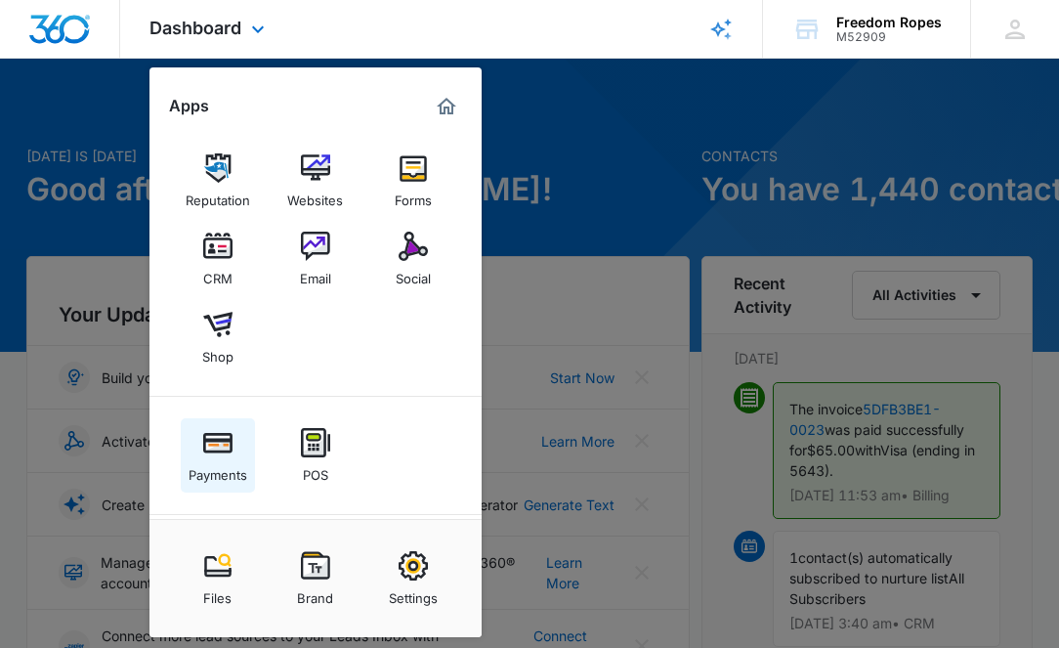 The width and height of the screenshot is (1059, 648). I want to click on div: CRM, so click(218, 274).